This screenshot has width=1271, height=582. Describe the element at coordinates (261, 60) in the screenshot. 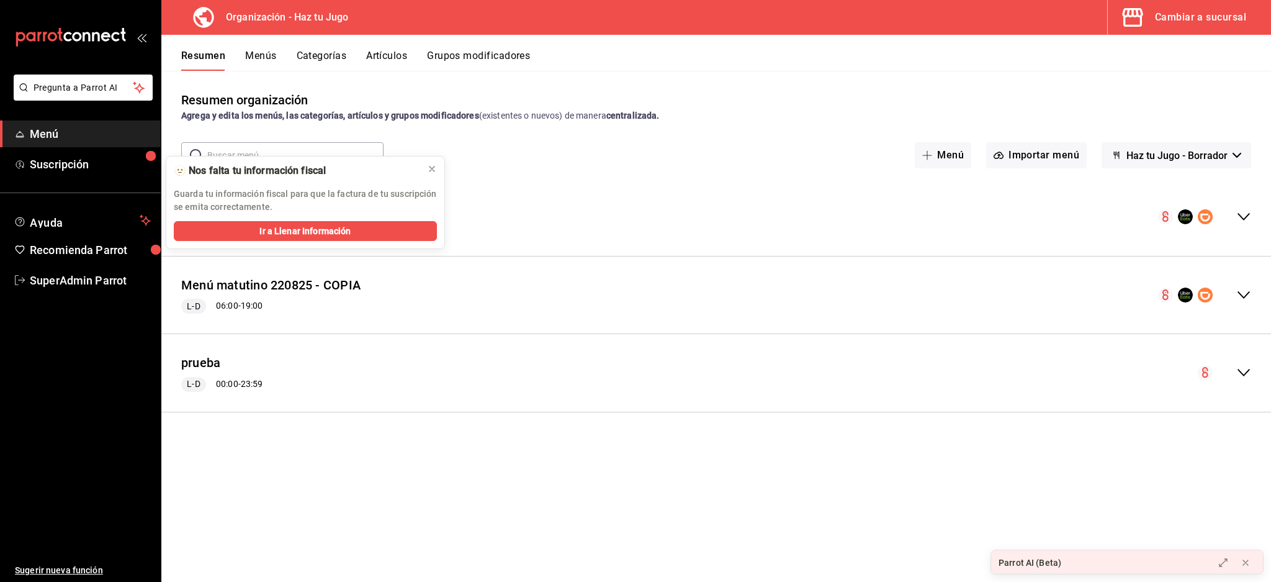

I see `button: Menús` at that location.